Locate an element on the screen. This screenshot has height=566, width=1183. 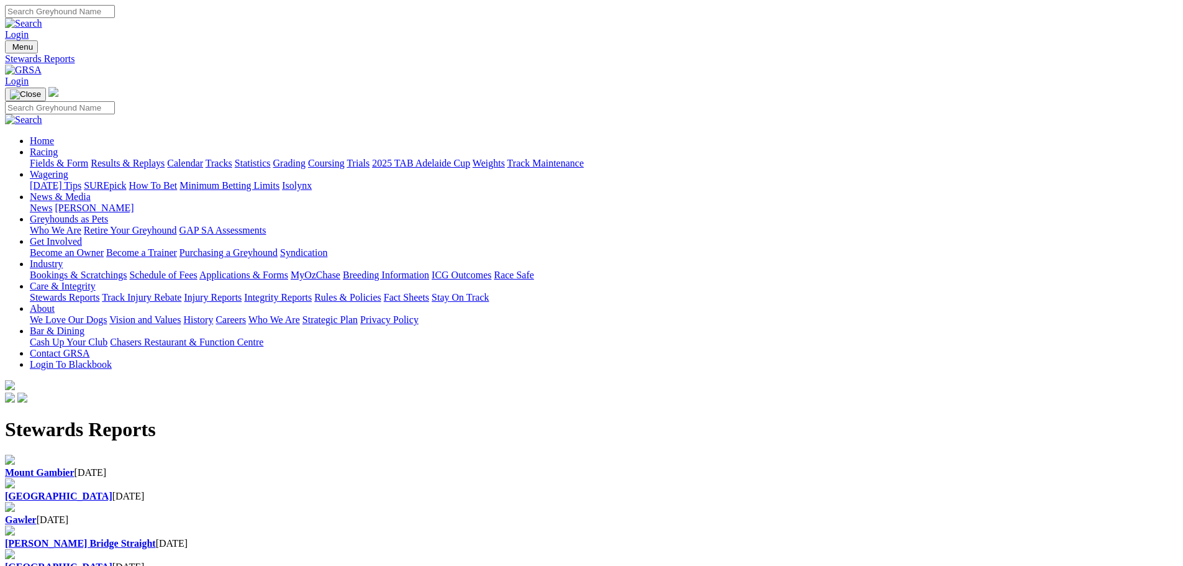
a: Weights is located at coordinates (489, 163).